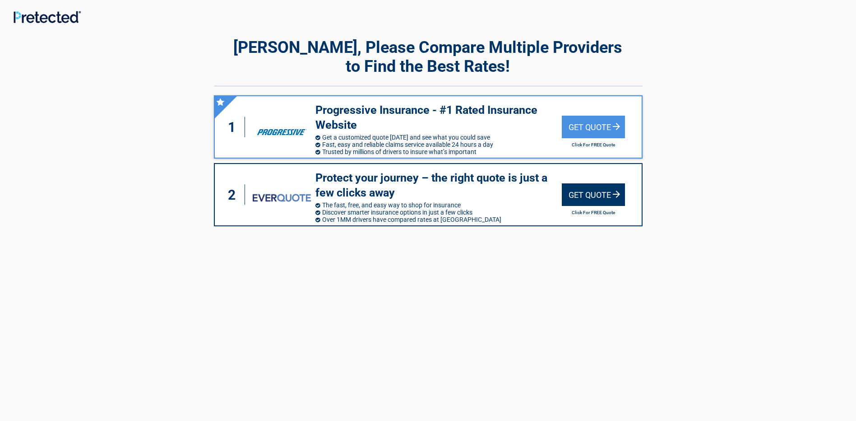 The width and height of the screenshot is (856, 421). Describe the element at coordinates (282, 197) in the screenshot. I see `img: everquote's logo` at that location.